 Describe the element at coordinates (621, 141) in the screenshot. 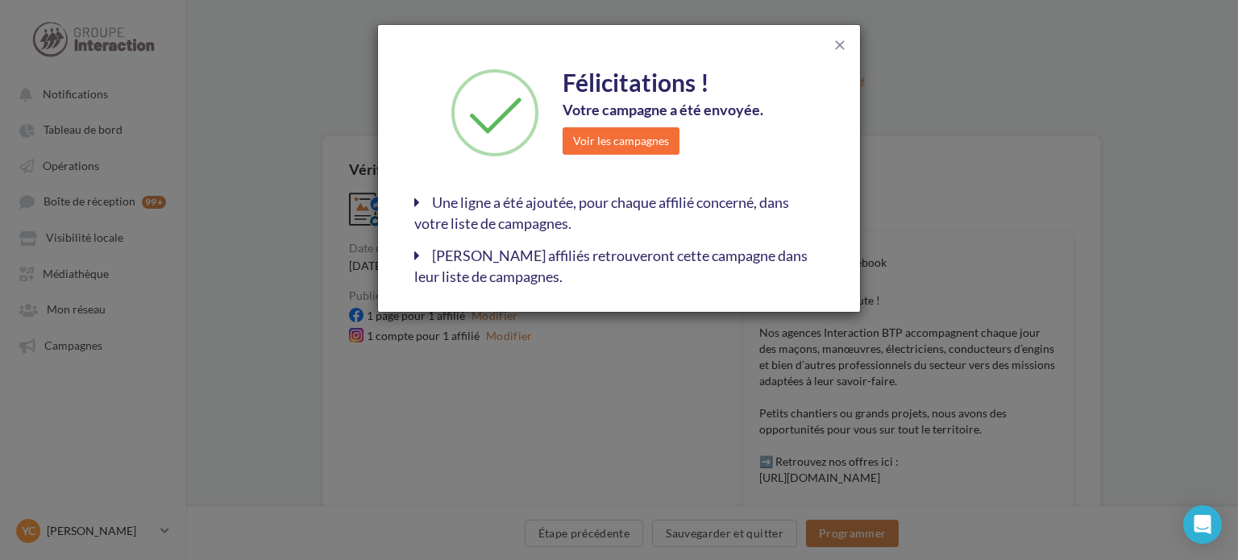

I see `button: Voir les campagnes` at that location.